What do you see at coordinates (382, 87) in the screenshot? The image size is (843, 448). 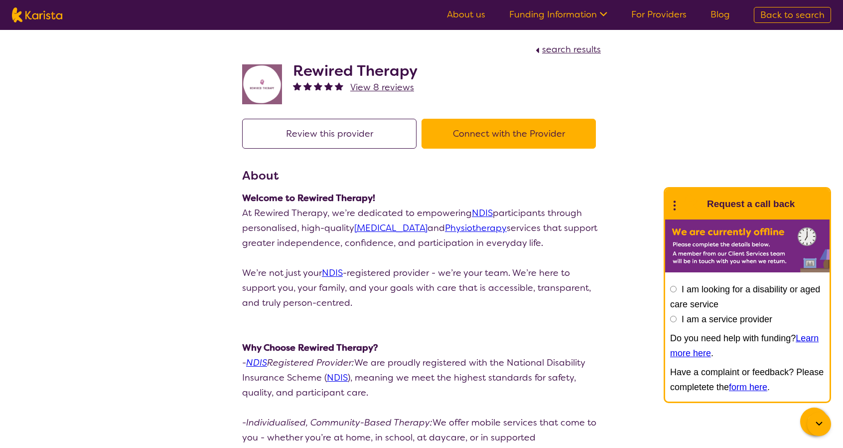 I see `span: View 8 reviews` at bounding box center [382, 87].